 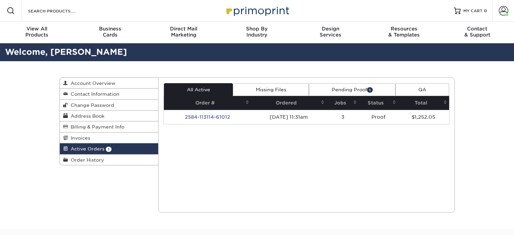 I want to click on span: Active Orders, so click(x=86, y=149).